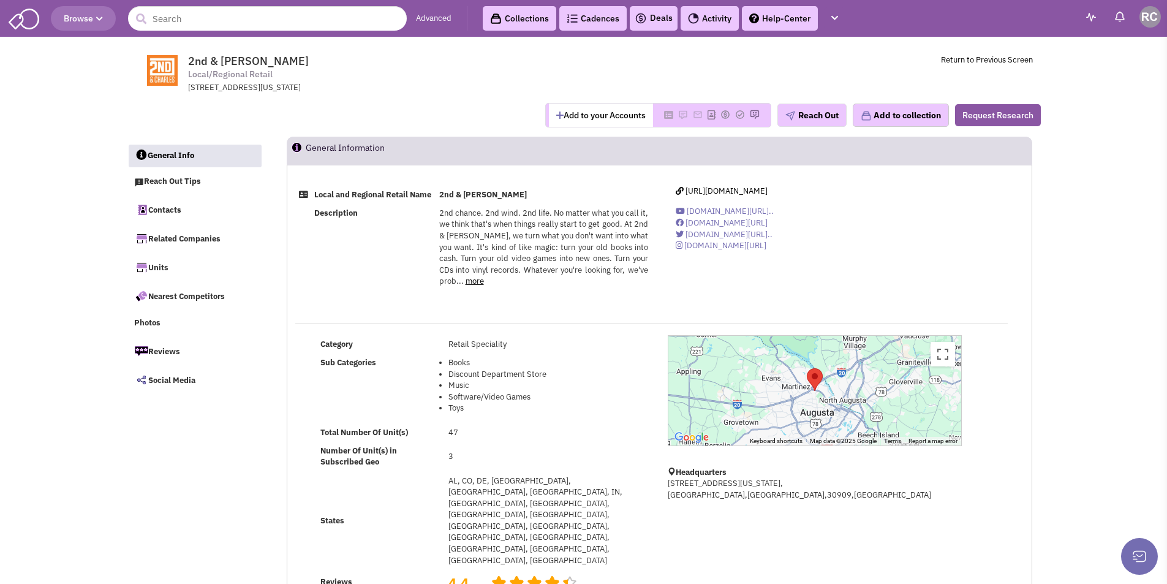 The height and width of the screenshot is (584, 1167). Describe the element at coordinates (1150, 17) in the screenshot. I see `a: Rodolfo Castro` at that location.